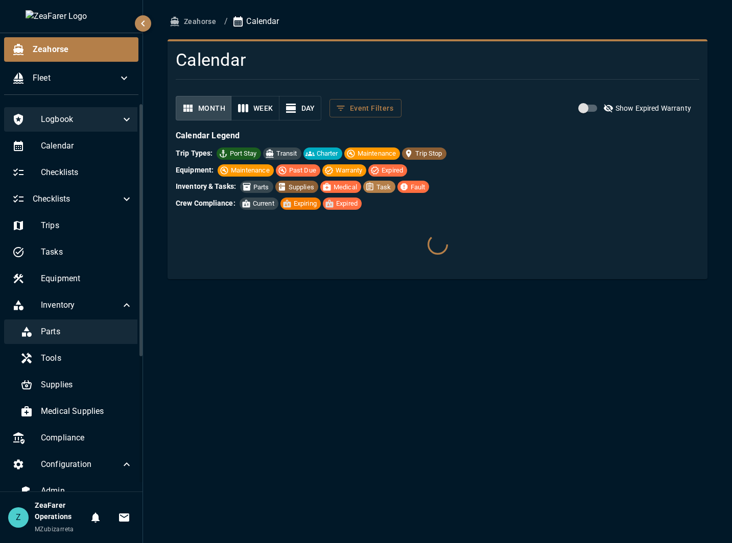  I want to click on span: Fleet, so click(75, 78).